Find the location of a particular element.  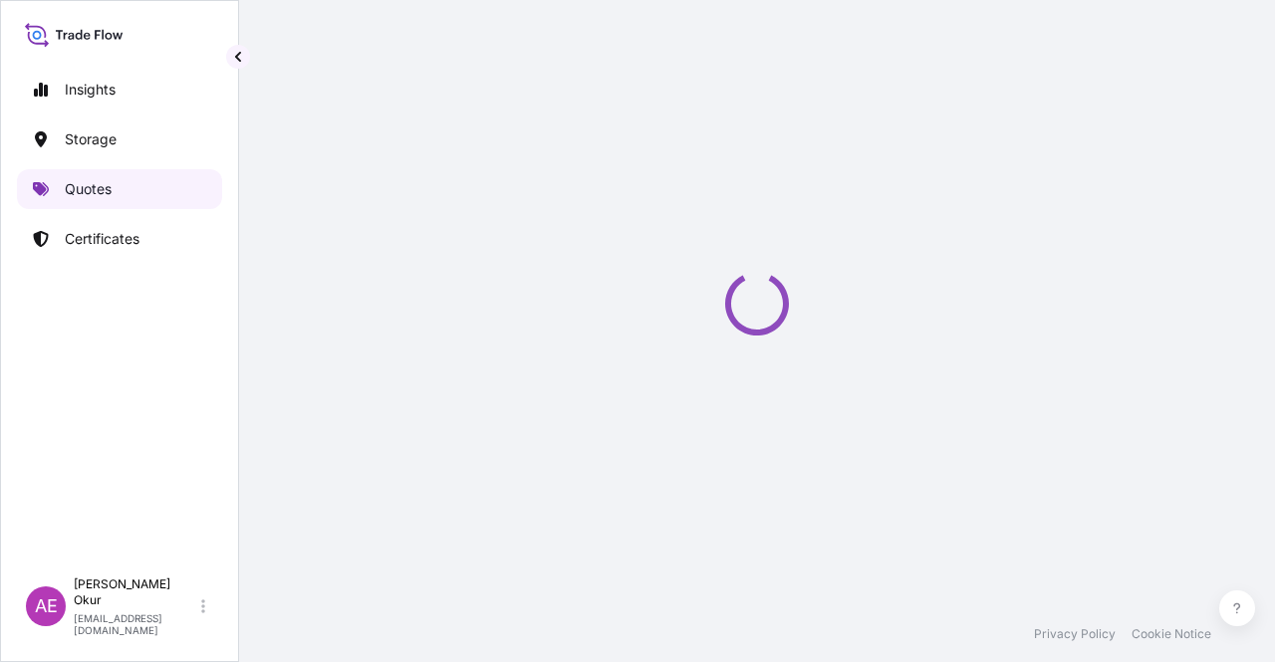

a: Storage is located at coordinates (119, 139).